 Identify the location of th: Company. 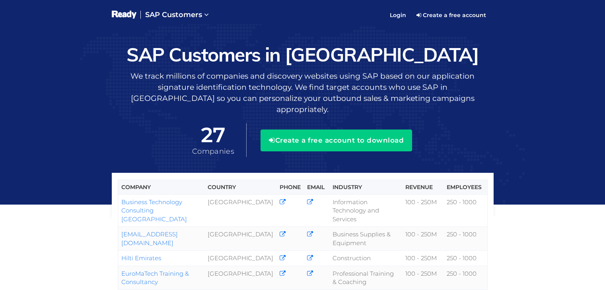
(161, 187).